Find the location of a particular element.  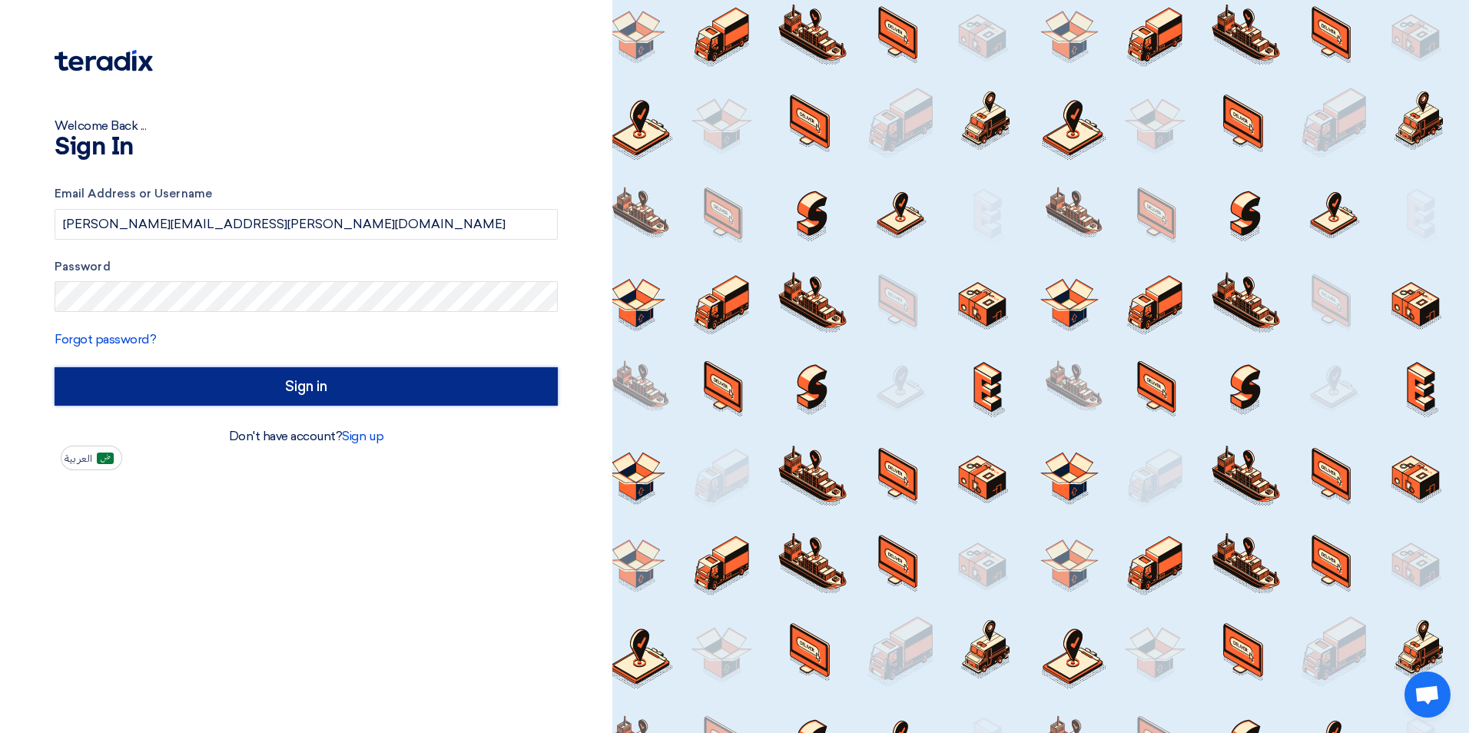

a: Open chat is located at coordinates (1428, 695).